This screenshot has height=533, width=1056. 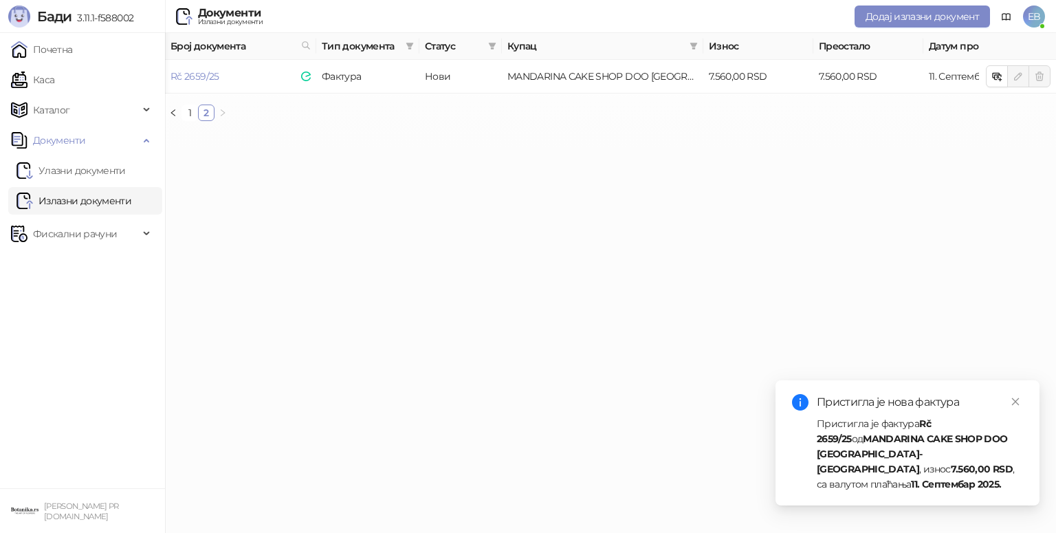 What do you see at coordinates (368, 46) in the screenshot?
I see `th: Тип документа` at bounding box center [368, 46].